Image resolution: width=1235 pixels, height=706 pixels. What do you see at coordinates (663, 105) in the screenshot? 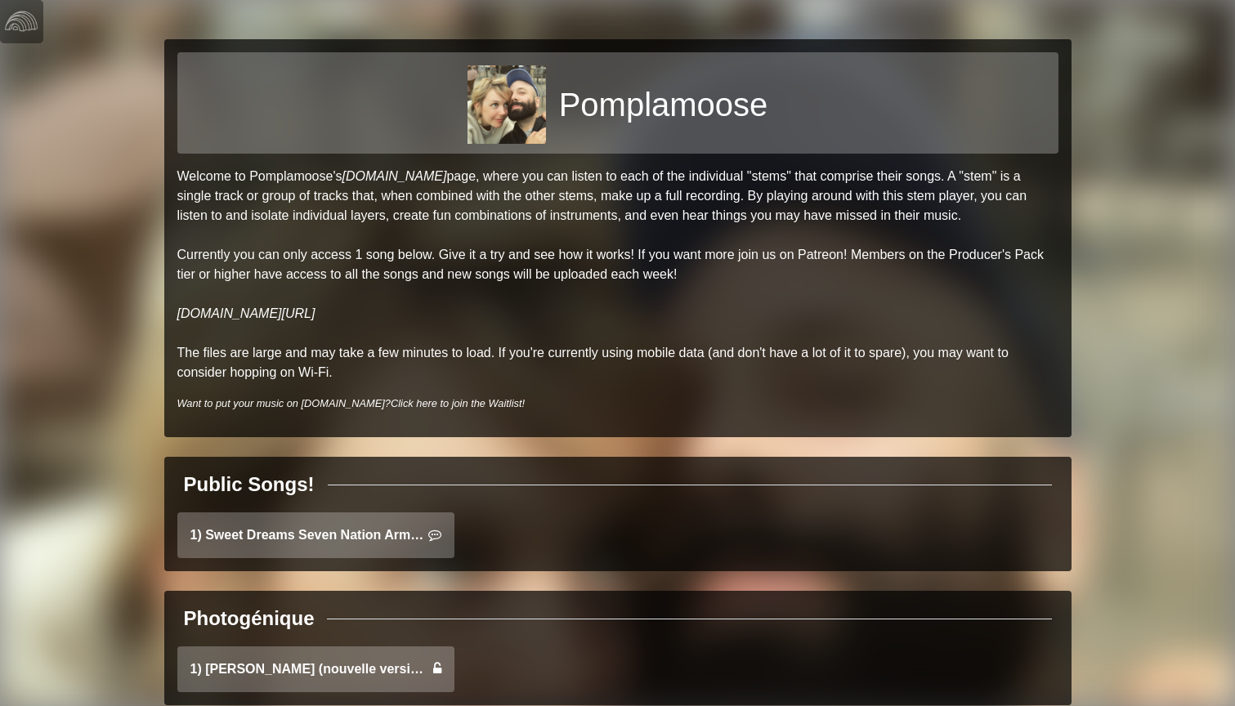
I see `h1: Pomplamoose` at bounding box center [663, 105].